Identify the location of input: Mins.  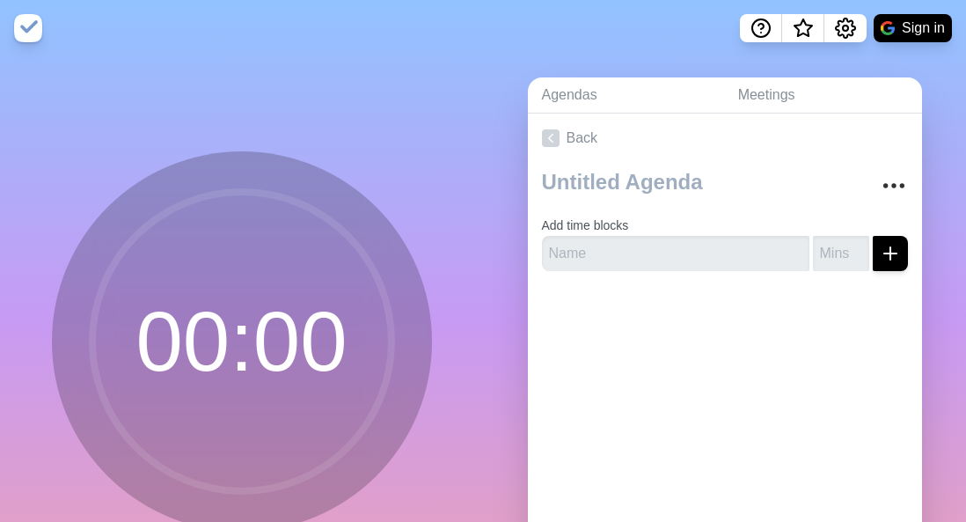
(841, 253).